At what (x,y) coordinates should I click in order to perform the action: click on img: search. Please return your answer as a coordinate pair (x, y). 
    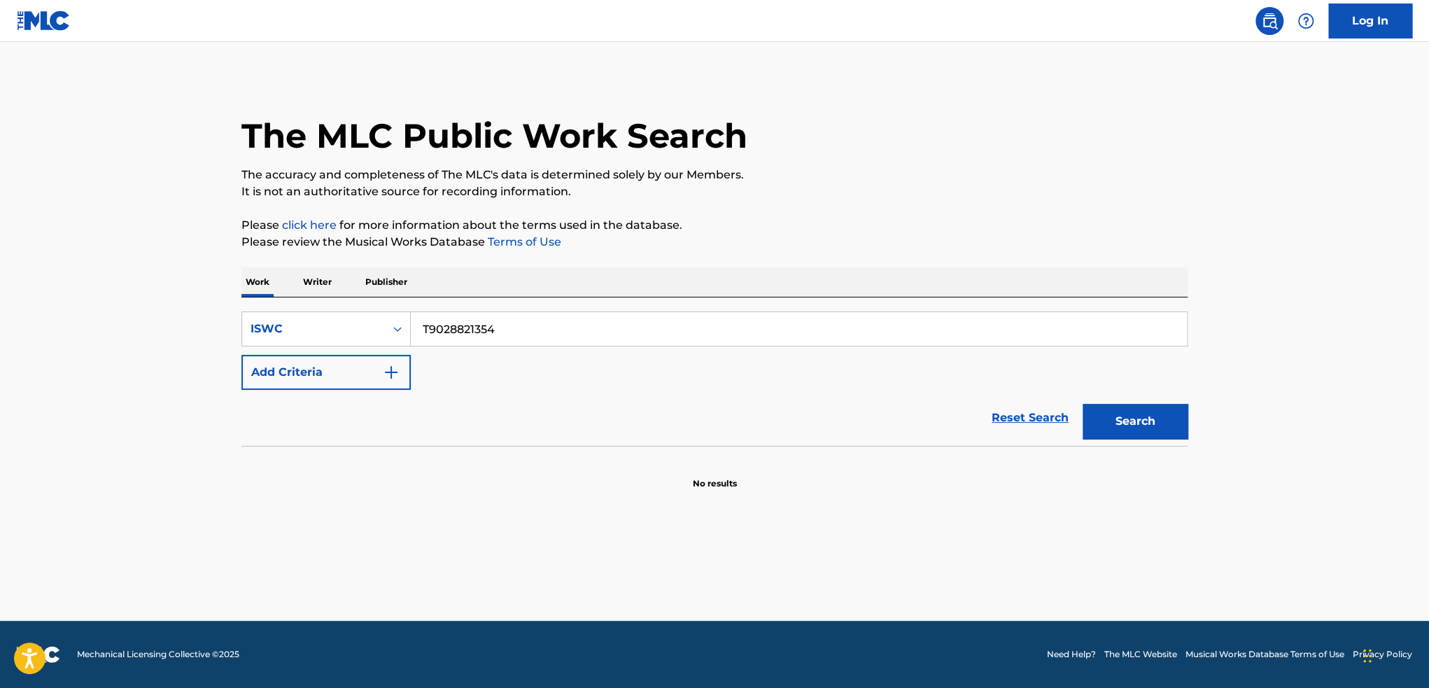
    Looking at the image, I should click on (1269, 21).